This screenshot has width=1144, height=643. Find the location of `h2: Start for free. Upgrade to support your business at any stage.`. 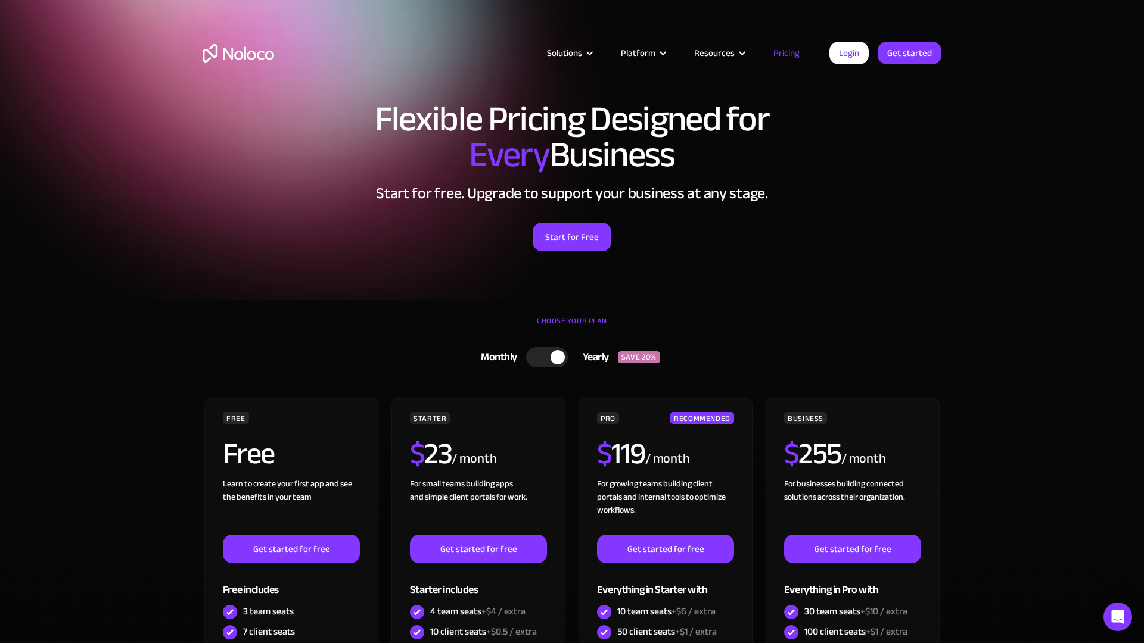

h2: Start for free. Upgrade to support your business at any stage. is located at coordinates (572, 194).